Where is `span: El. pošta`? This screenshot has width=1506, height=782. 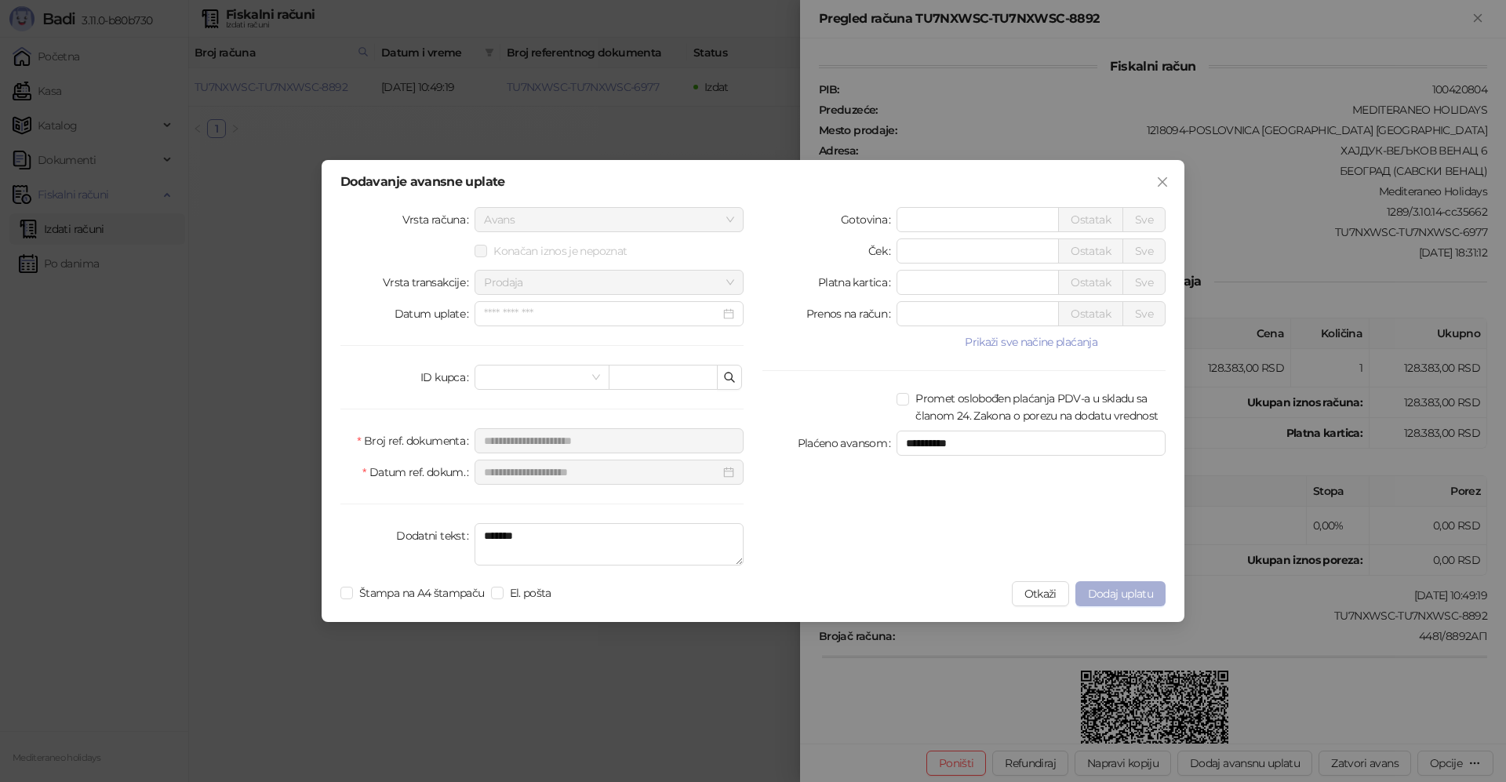
span: El. pošta is located at coordinates (530, 593).